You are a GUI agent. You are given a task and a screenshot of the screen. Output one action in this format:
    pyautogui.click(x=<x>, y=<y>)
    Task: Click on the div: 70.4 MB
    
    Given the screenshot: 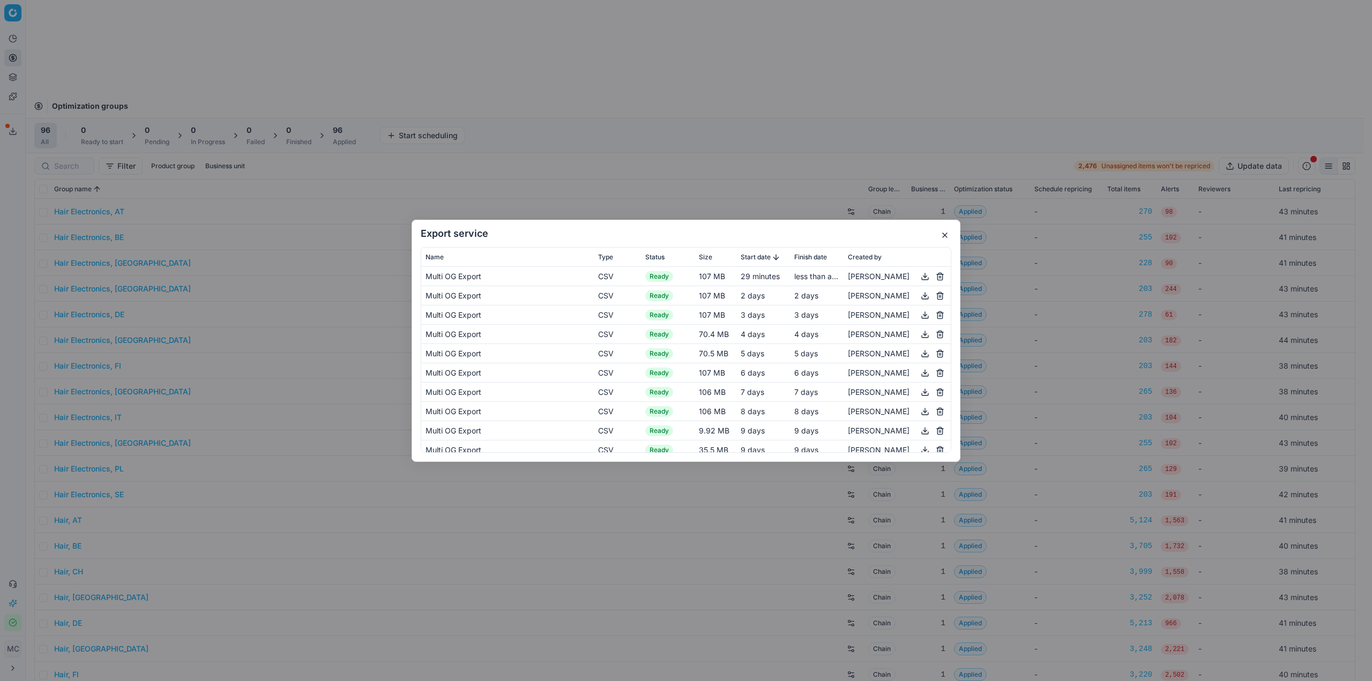 What is the action you would take?
    pyautogui.click(x=716, y=334)
    